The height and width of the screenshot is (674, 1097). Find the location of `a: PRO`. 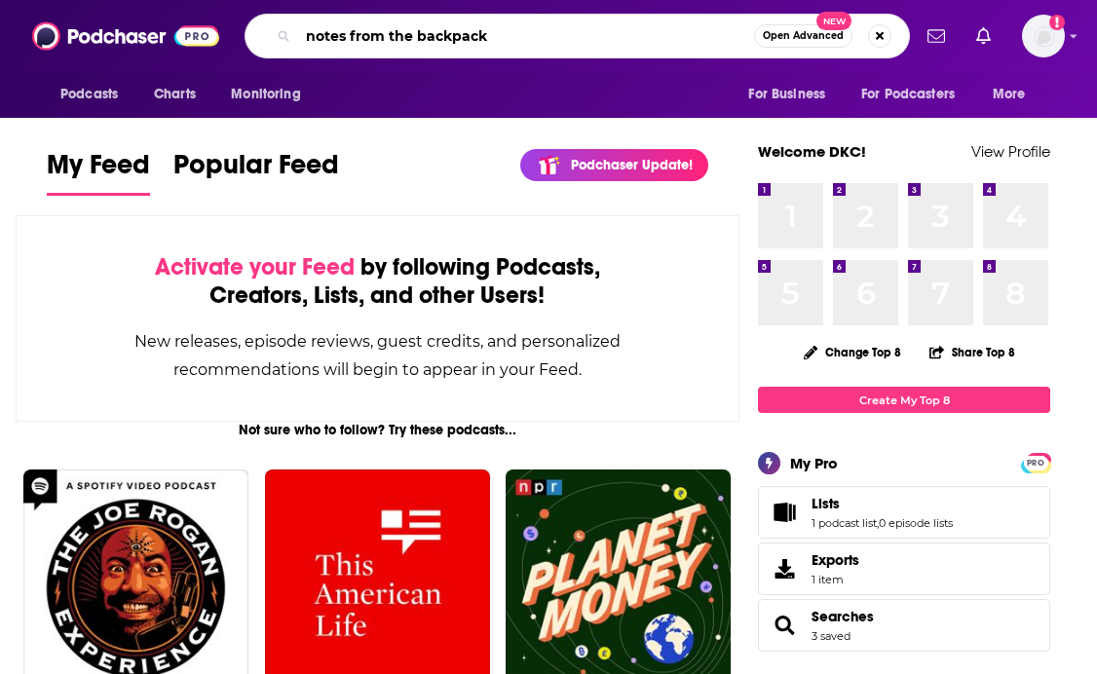

a: PRO is located at coordinates (1035, 462).